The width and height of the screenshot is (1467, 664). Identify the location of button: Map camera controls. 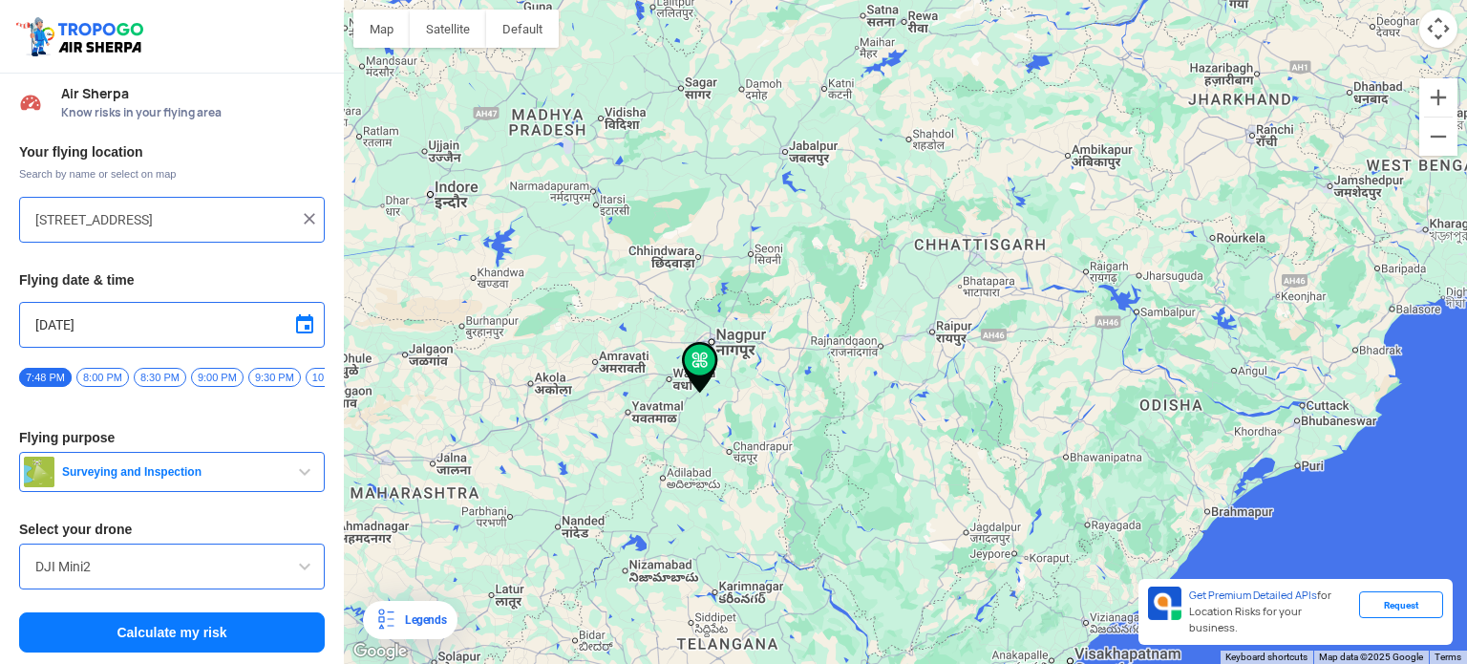
(1439, 29).